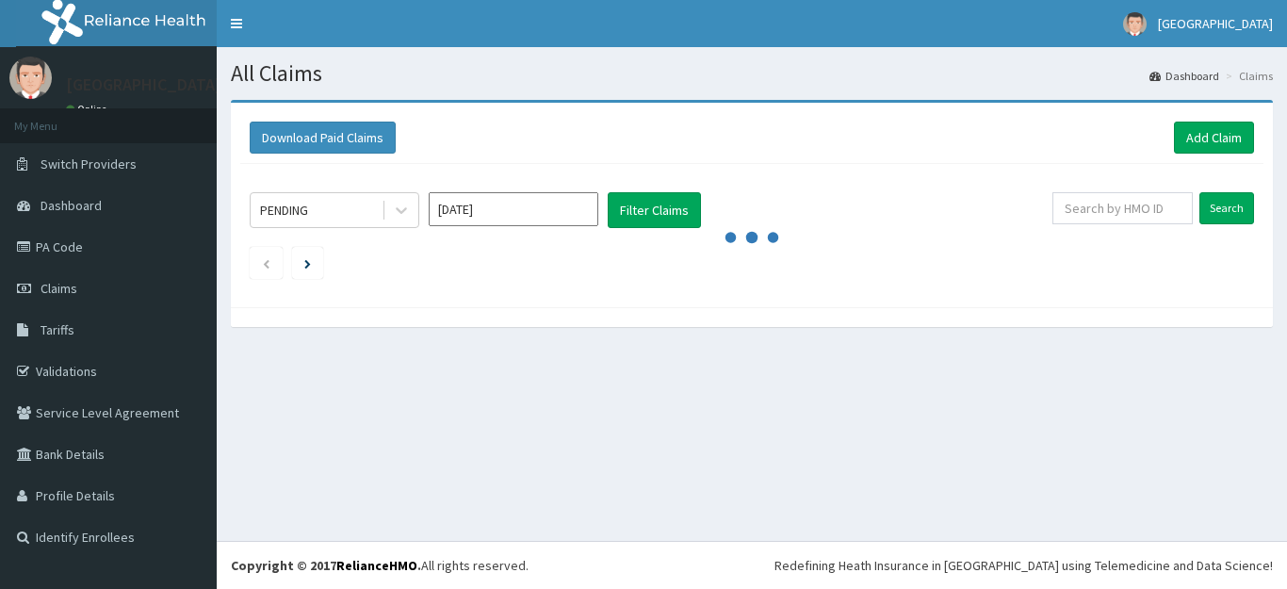 The image size is (1287, 589). What do you see at coordinates (1122, 208) in the screenshot?
I see `input: Search by HMO ID` at bounding box center [1122, 208].